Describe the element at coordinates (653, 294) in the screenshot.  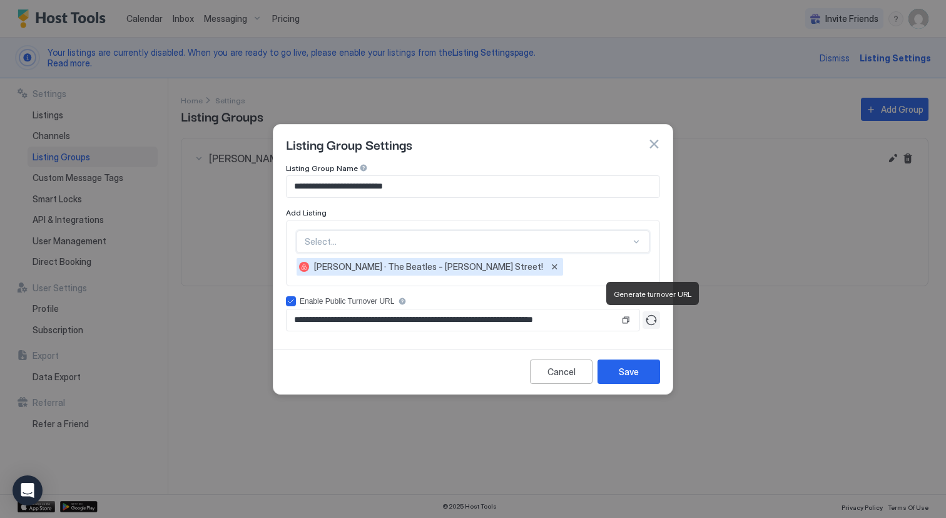
I see `span: Generate turnover URL` at that location.